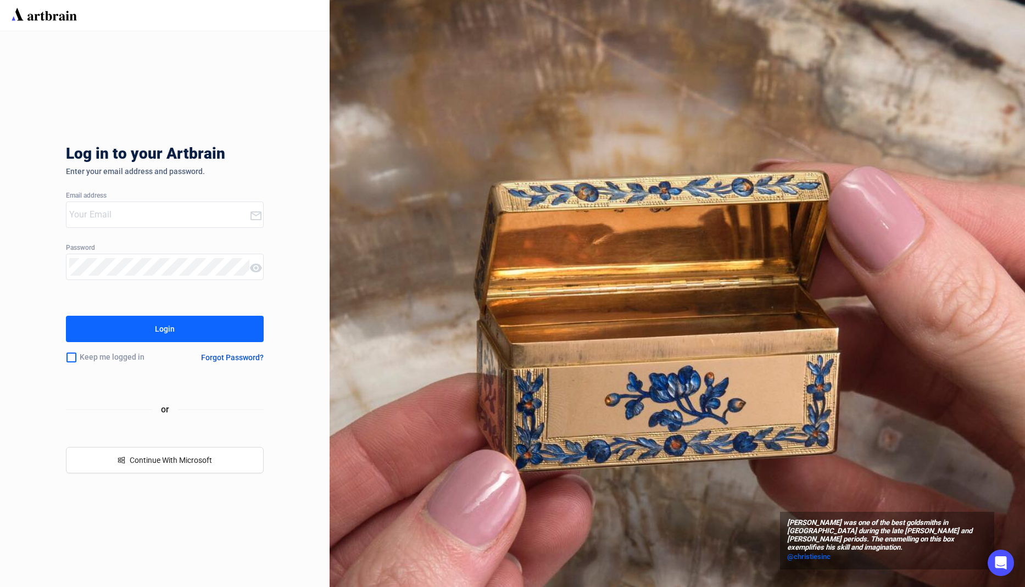 The width and height of the screenshot is (1025, 587). What do you see at coordinates (165, 196) in the screenshot?
I see `div: Email address` at bounding box center [165, 196].